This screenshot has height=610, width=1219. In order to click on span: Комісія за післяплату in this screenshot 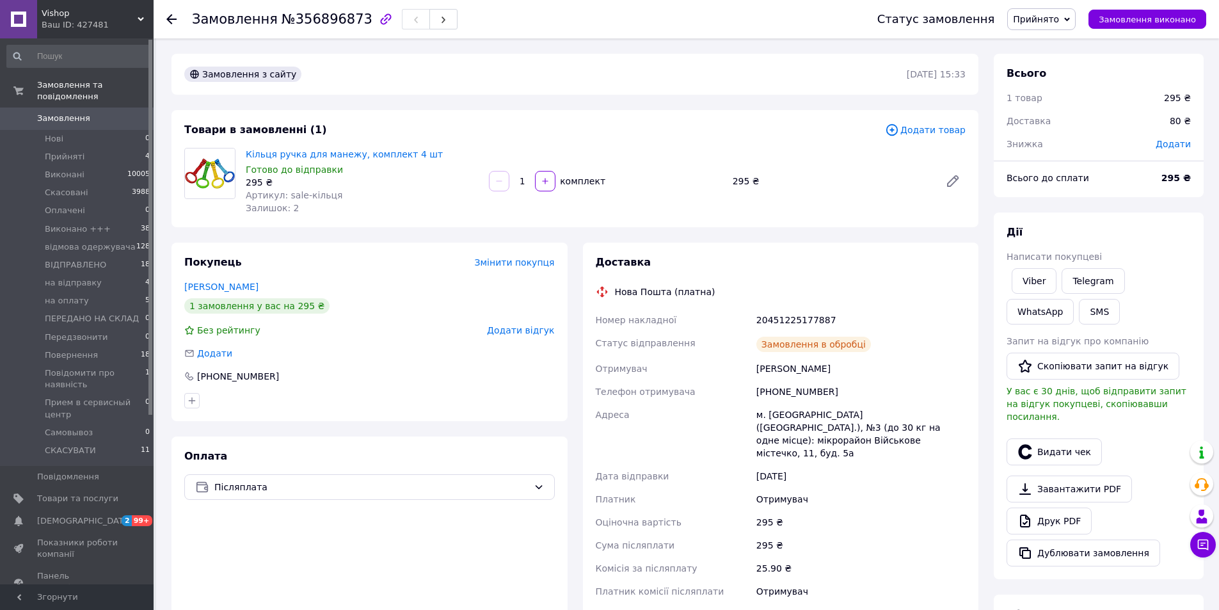, I will do `click(646, 568)`.